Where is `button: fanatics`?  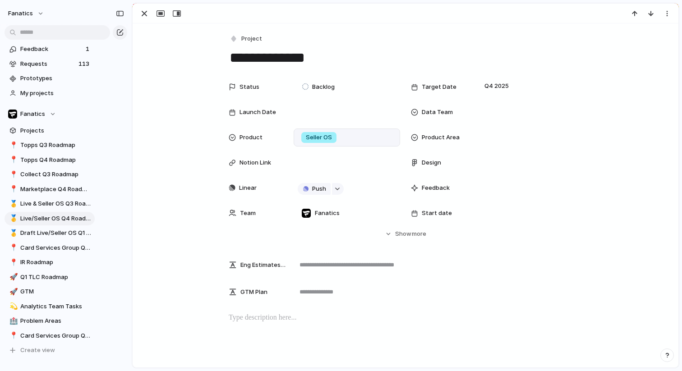
button: fanatics is located at coordinates (26, 14).